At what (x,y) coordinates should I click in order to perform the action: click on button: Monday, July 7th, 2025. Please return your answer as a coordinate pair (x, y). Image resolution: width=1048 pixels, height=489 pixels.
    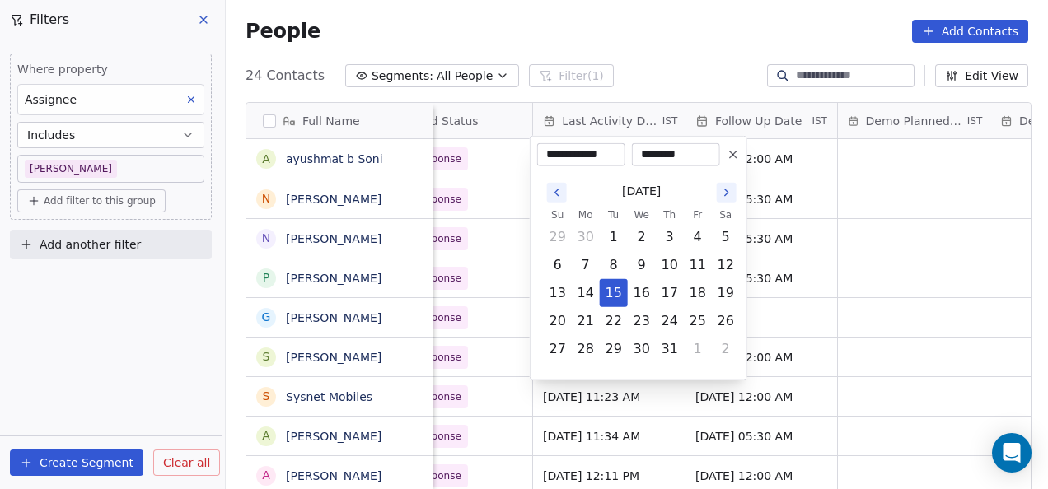
    Looking at the image, I should click on (586, 265).